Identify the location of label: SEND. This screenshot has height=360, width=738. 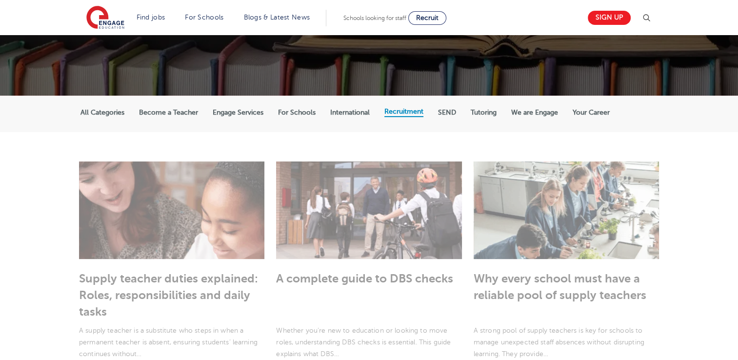
(447, 113).